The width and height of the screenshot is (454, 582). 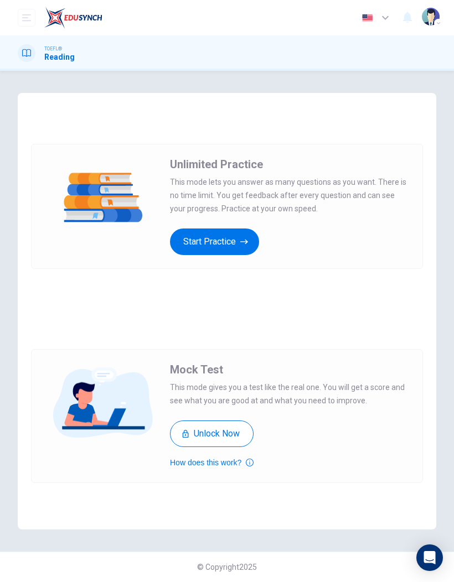 I want to click on button: Profile picture, so click(x=431, y=17).